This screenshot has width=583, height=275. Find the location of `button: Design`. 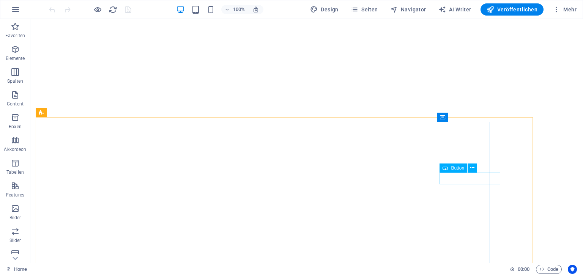

button: Design is located at coordinates (324, 9).